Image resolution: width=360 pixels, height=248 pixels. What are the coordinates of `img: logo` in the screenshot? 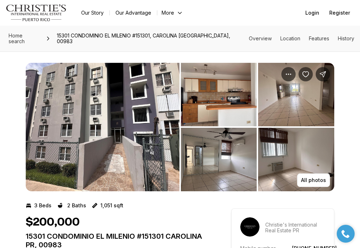 It's located at (36, 13).